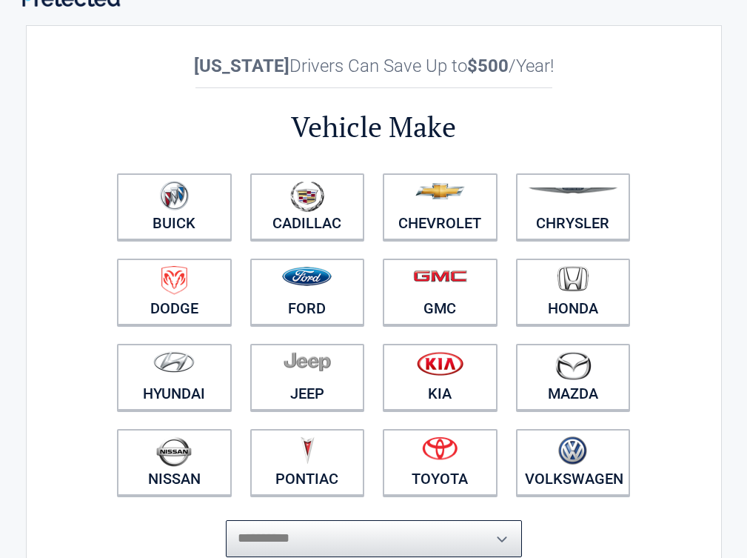 This screenshot has width=747, height=558. Describe the element at coordinates (440, 377) in the screenshot. I see `a: Kia` at that location.